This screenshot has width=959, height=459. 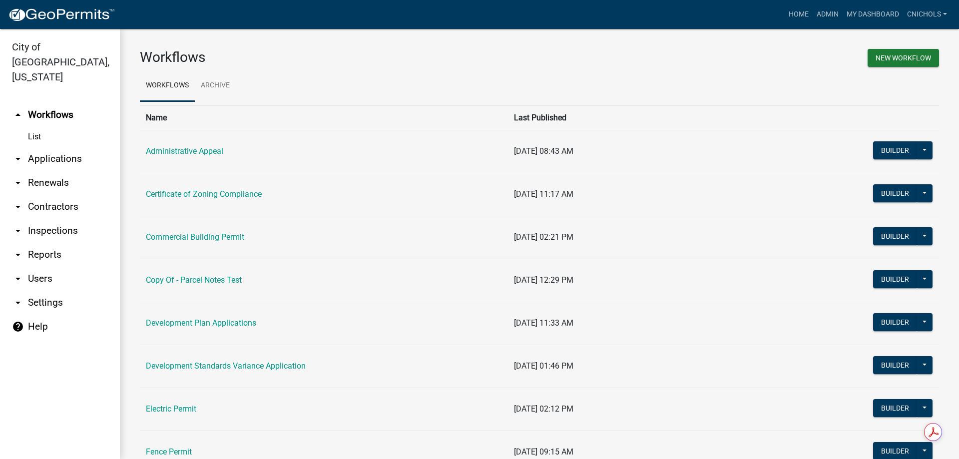 What do you see at coordinates (194, 280) in the screenshot?
I see `a: Copy Of - Parcel Notes Test` at bounding box center [194, 280].